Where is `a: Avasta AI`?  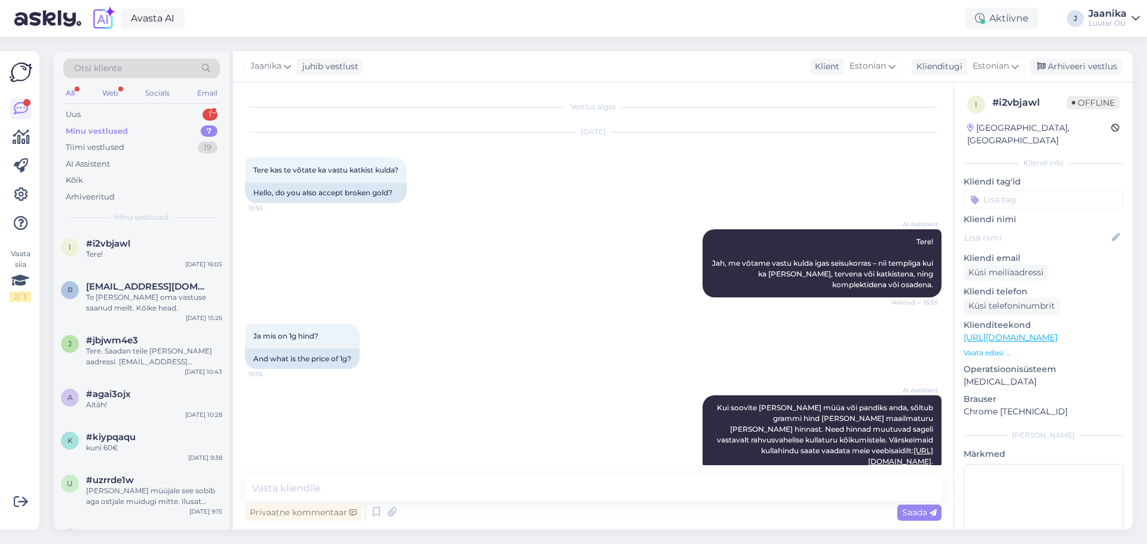
a: Avasta AI is located at coordinates (152, 19).